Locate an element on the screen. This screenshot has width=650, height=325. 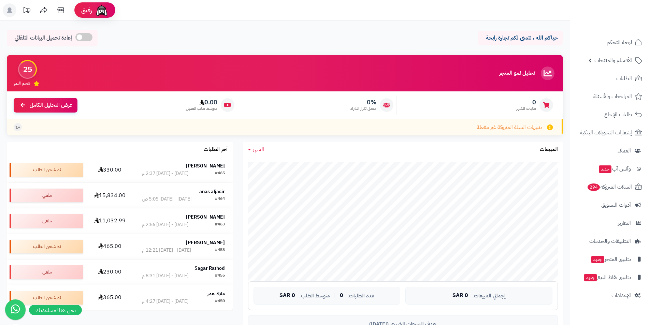
a: إشعارات التحويلات البنكية is located at coordinates (610, 133).